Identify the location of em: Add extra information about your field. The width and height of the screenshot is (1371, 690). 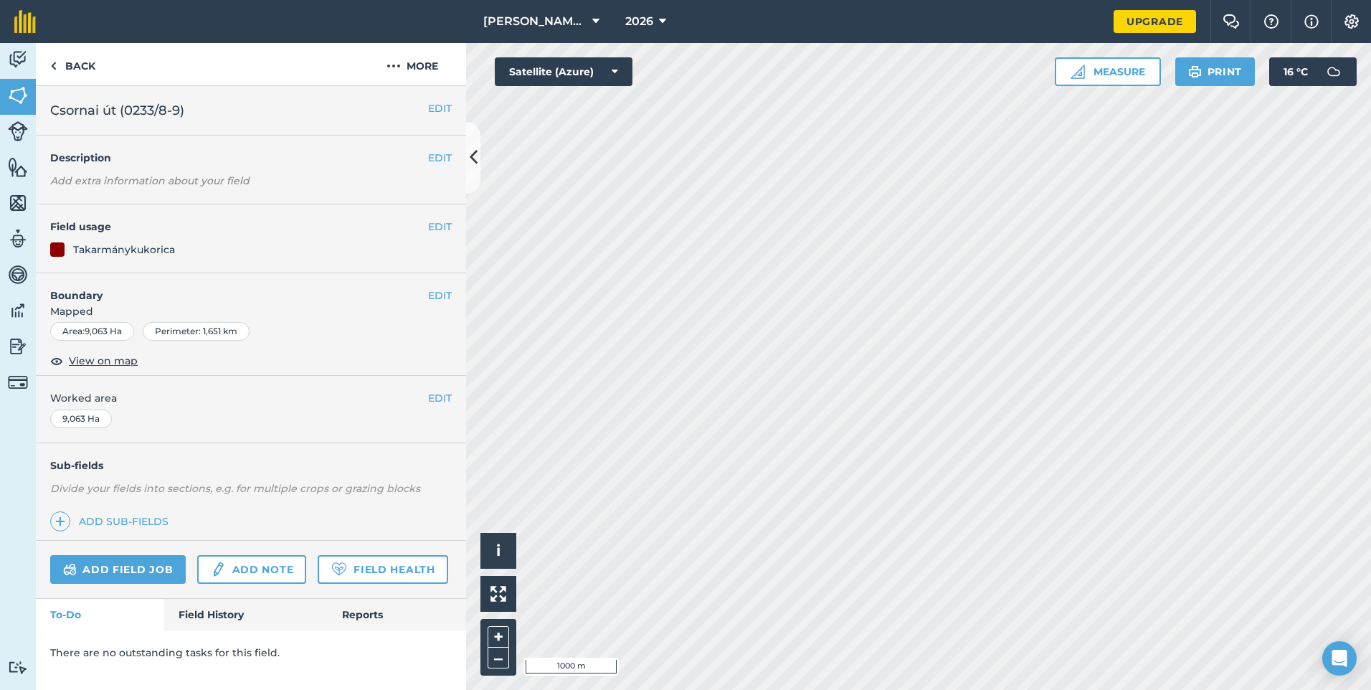
(150, 181).